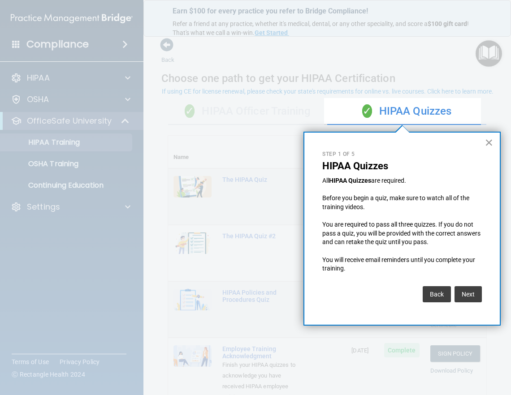 The width and height of the screenshot is (511, 395). I want to click on button: Close, so click(489, 143).